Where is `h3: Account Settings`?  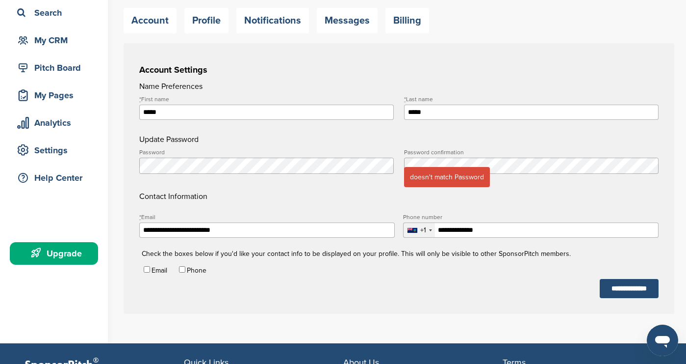
h3: Account Settings is located at coordinates (399, 70).